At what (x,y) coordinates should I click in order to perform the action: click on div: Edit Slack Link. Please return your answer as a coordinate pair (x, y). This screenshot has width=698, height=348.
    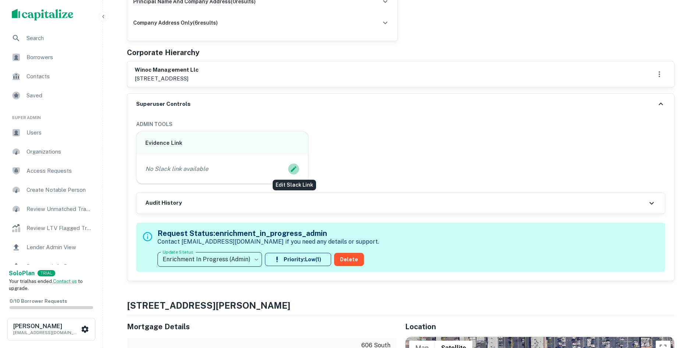
    Looking at the image, I should click on (294, 185).